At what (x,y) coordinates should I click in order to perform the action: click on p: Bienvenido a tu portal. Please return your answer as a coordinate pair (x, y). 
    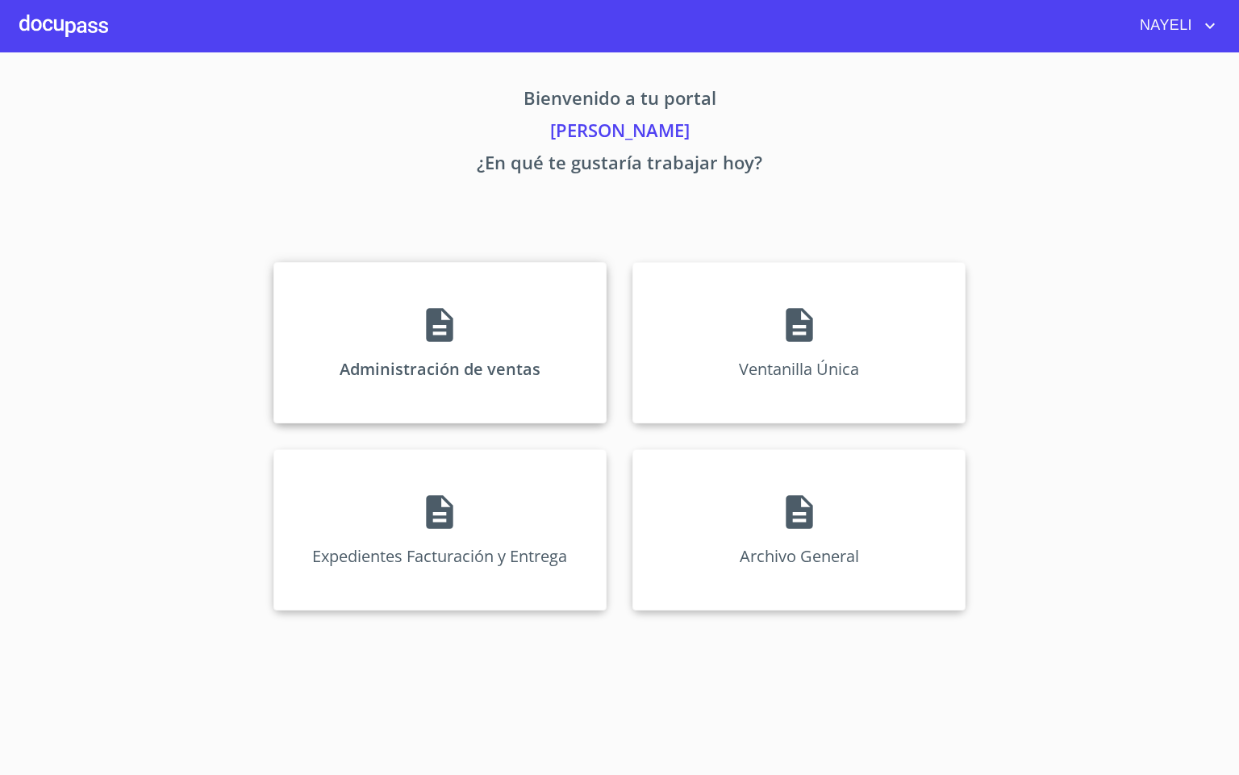
    Looking at the image, I should click on (620, 101).